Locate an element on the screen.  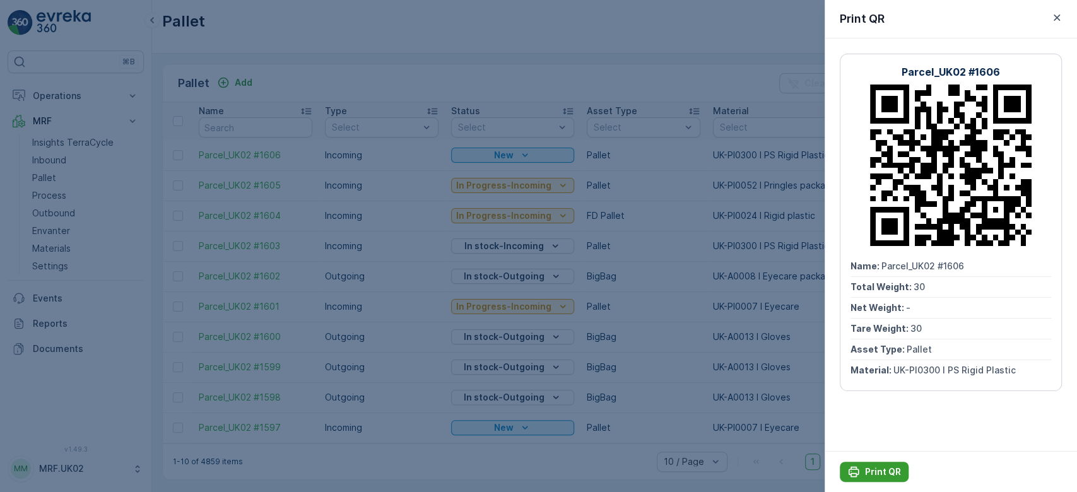
span: Name : is located at coordinates (865, 266).